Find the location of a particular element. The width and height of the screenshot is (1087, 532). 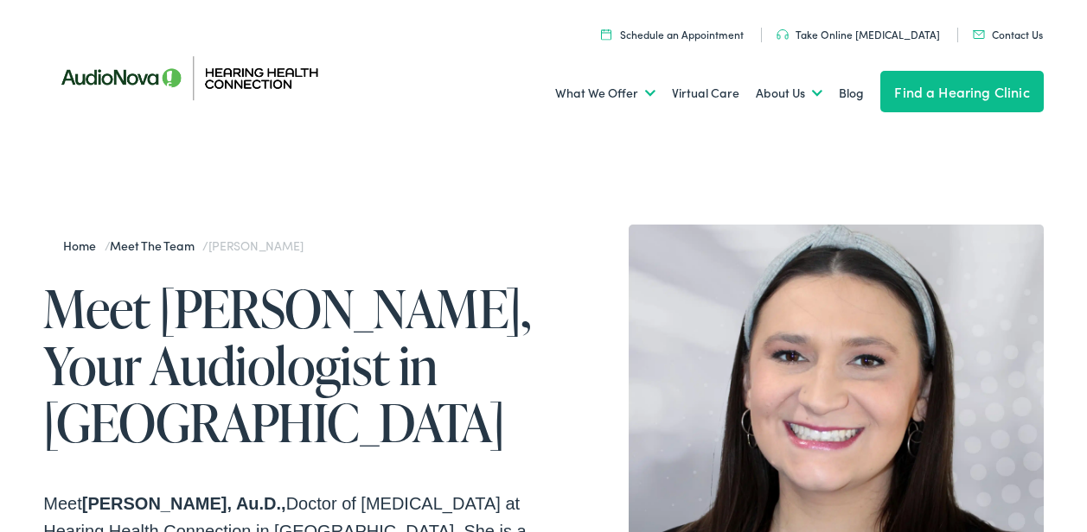

a: Find a Hearing Clinic is located at coordinates (961, 92).